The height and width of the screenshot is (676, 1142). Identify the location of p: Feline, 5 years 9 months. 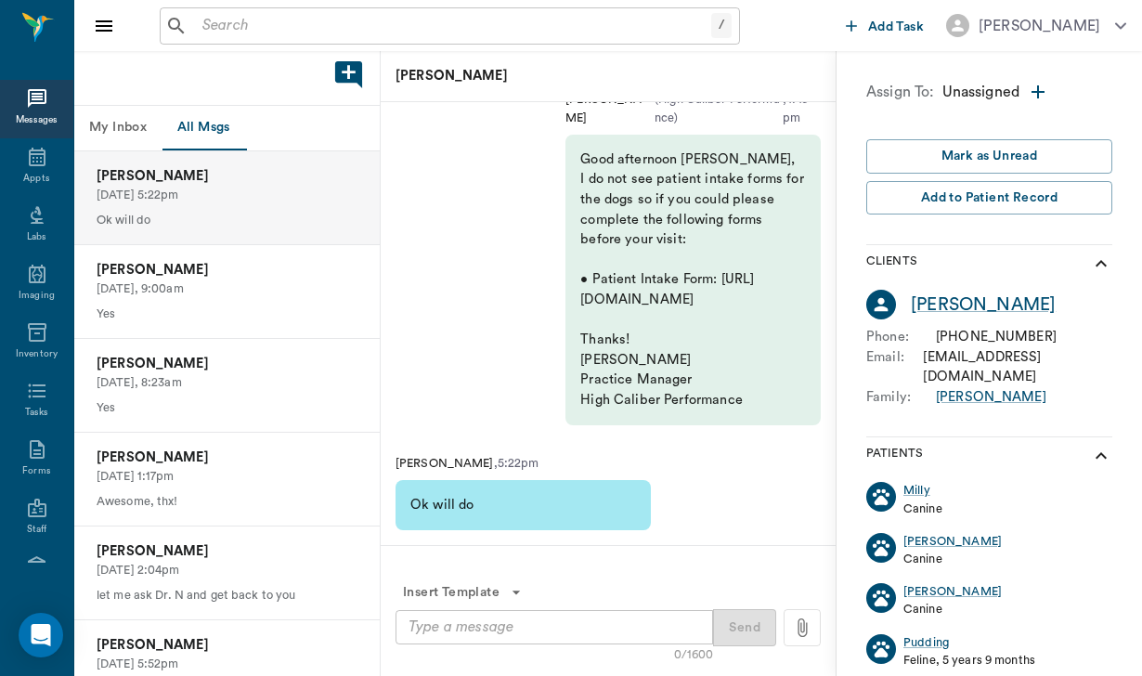
(969, 660).